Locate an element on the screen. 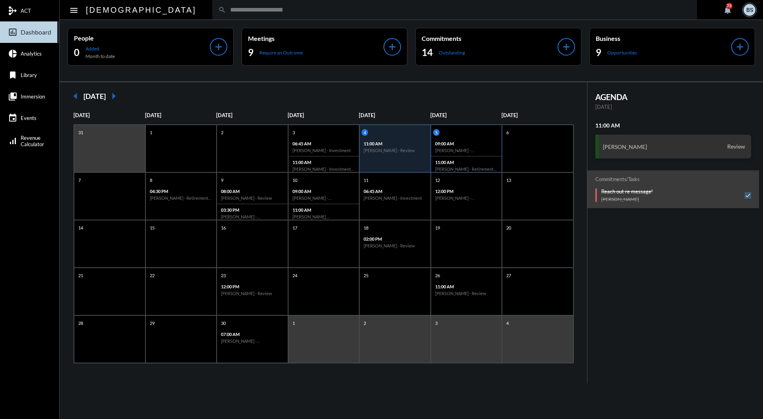 The width and height of the screenshot is (763, 419). p: Month to date is located at coordinates (100, 56).